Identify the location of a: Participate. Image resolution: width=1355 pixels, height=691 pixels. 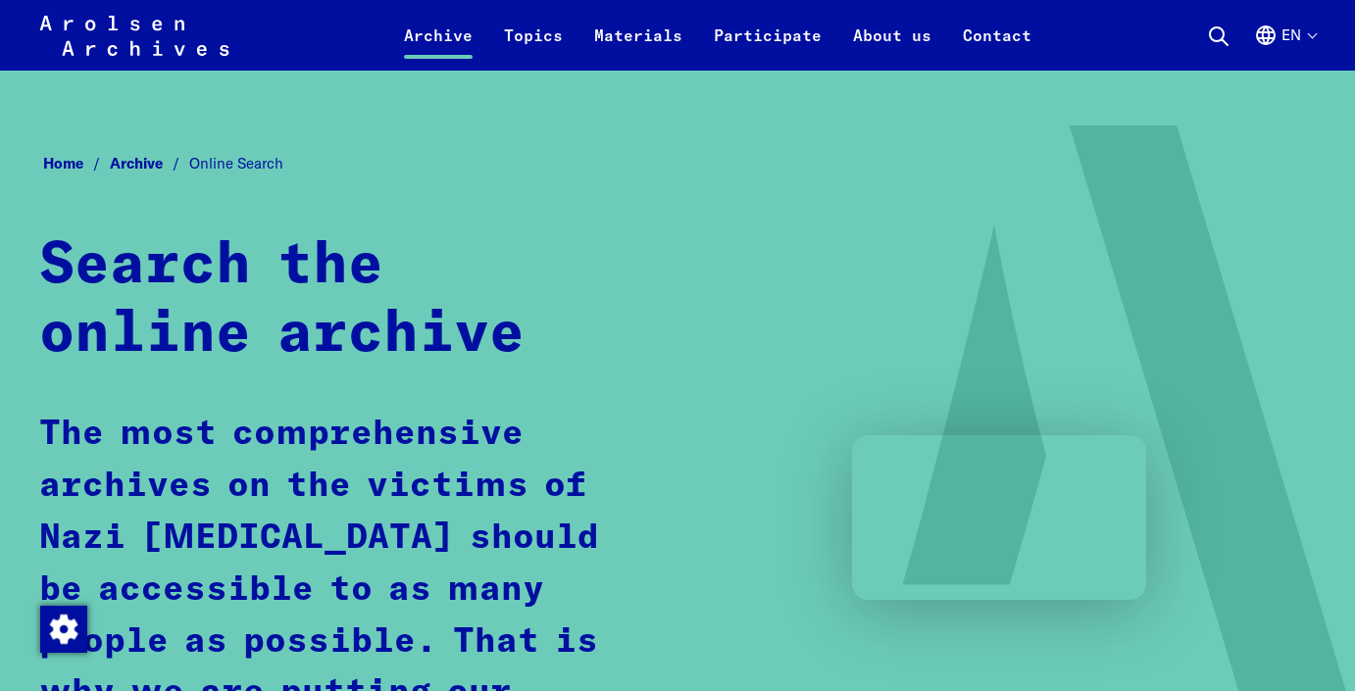
(768, 47).